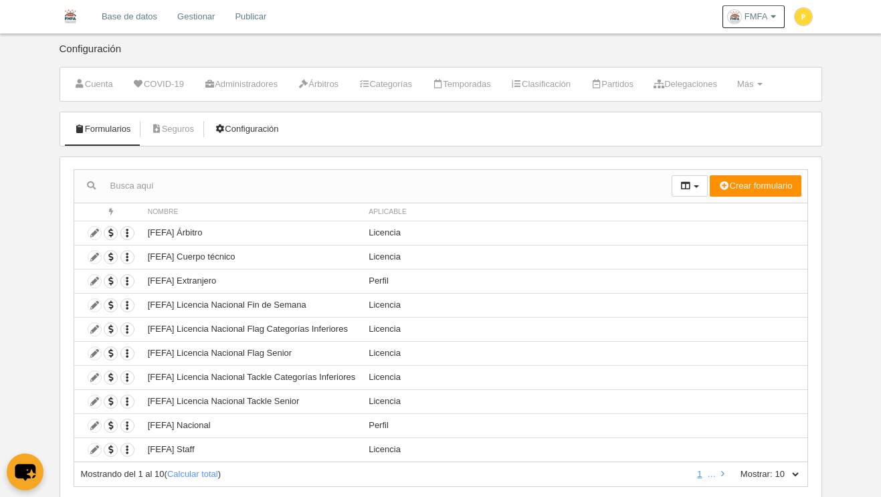  Describe the element at coordinates (94, 84) in the screenshot. I see `a: Cuenta` at that location.